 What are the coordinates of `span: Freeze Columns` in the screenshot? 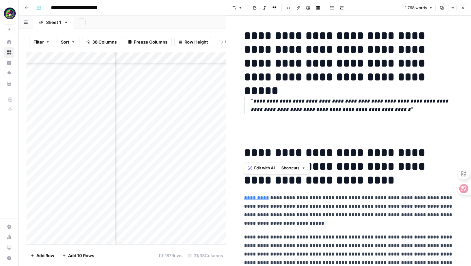 It's located at (151, 42).